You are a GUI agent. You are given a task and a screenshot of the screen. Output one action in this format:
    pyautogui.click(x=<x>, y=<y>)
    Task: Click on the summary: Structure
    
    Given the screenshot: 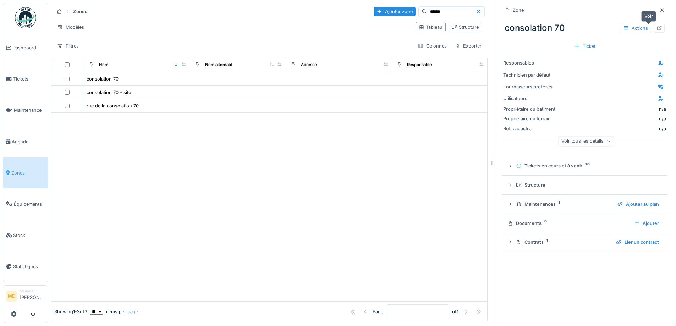 What is the action you would take?
    pyautogui.click(x=585, y=185)
    